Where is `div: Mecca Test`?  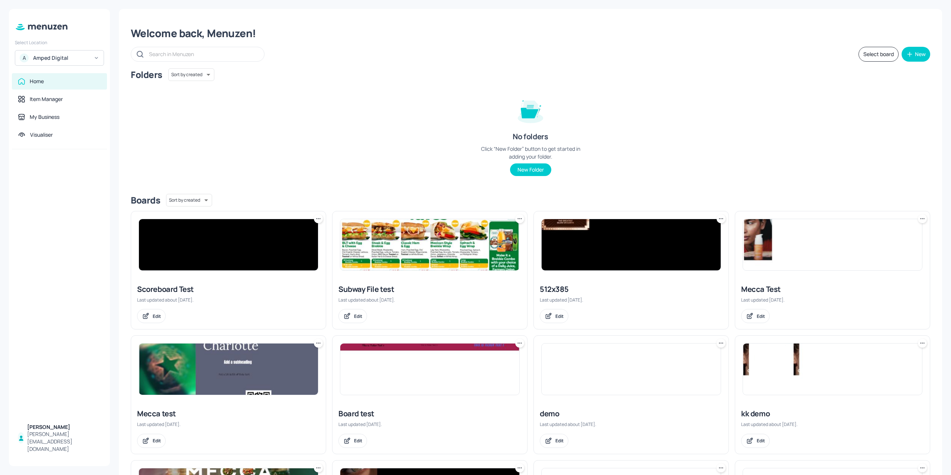
div: Mecca Test is located at coordinates (833, 289).